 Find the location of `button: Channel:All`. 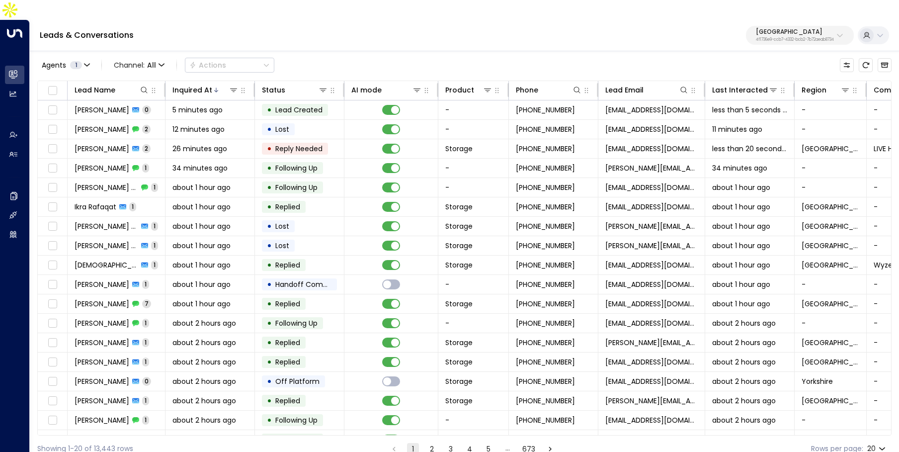

button: Channel:All is located at coordinates (139, 65).